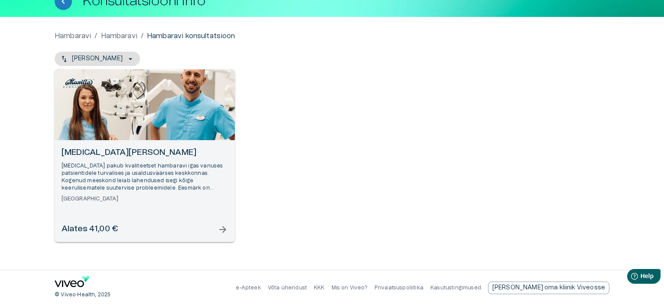  I want to click on span: arrow_forward, so click(223, 229).